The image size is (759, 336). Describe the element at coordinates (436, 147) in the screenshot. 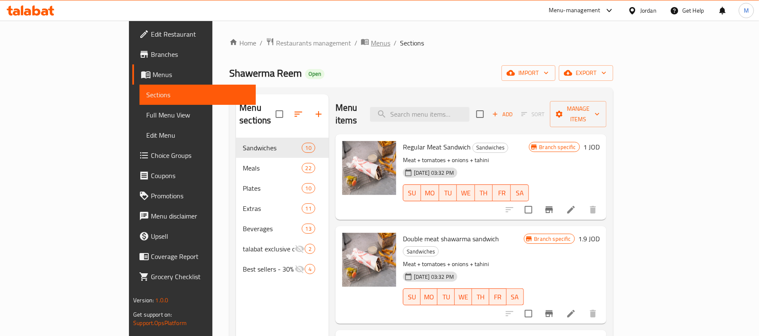

I see `span: Regular Meat Sandwich` at that location.